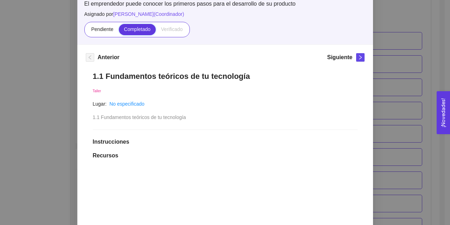 This screenshot has width=450, height=225. Describe the element at coordinates (100, 104) in the screenshot. I see `article: Lugar:` at that location.